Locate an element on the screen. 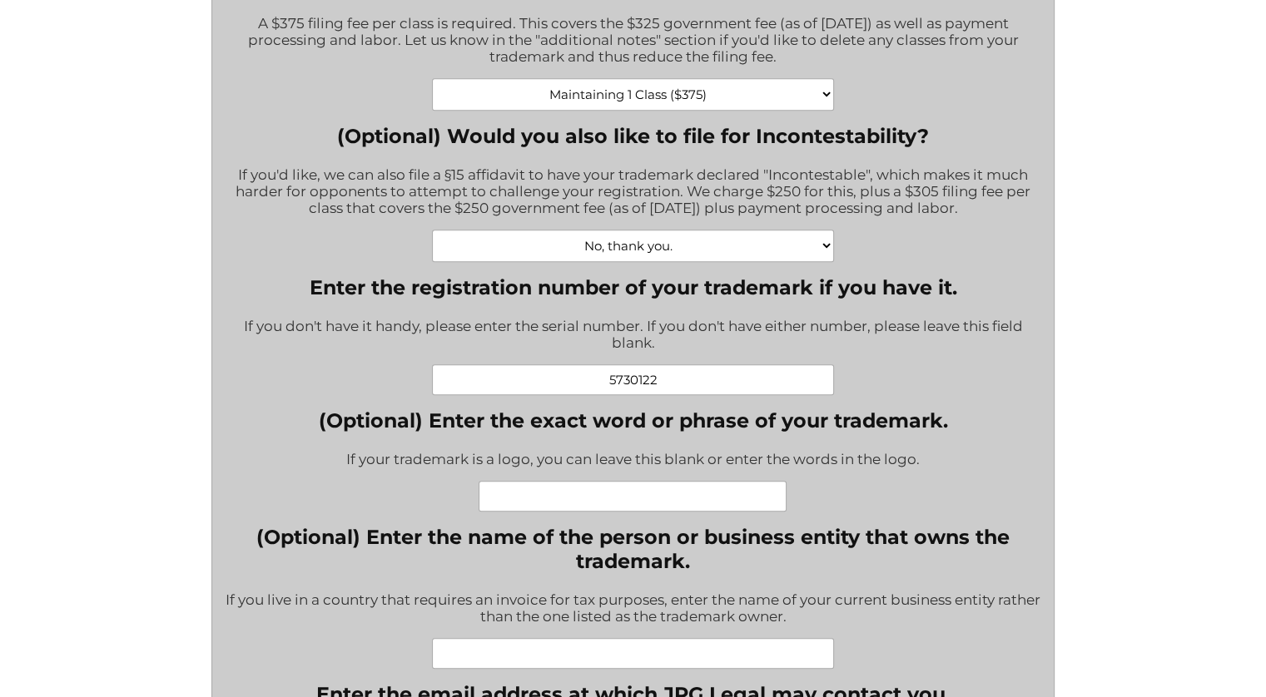  div: If you'd like, we can also file a §15 affidavit to have your trademark declared "Incontestable", ... is located at coordinates (632, 192).